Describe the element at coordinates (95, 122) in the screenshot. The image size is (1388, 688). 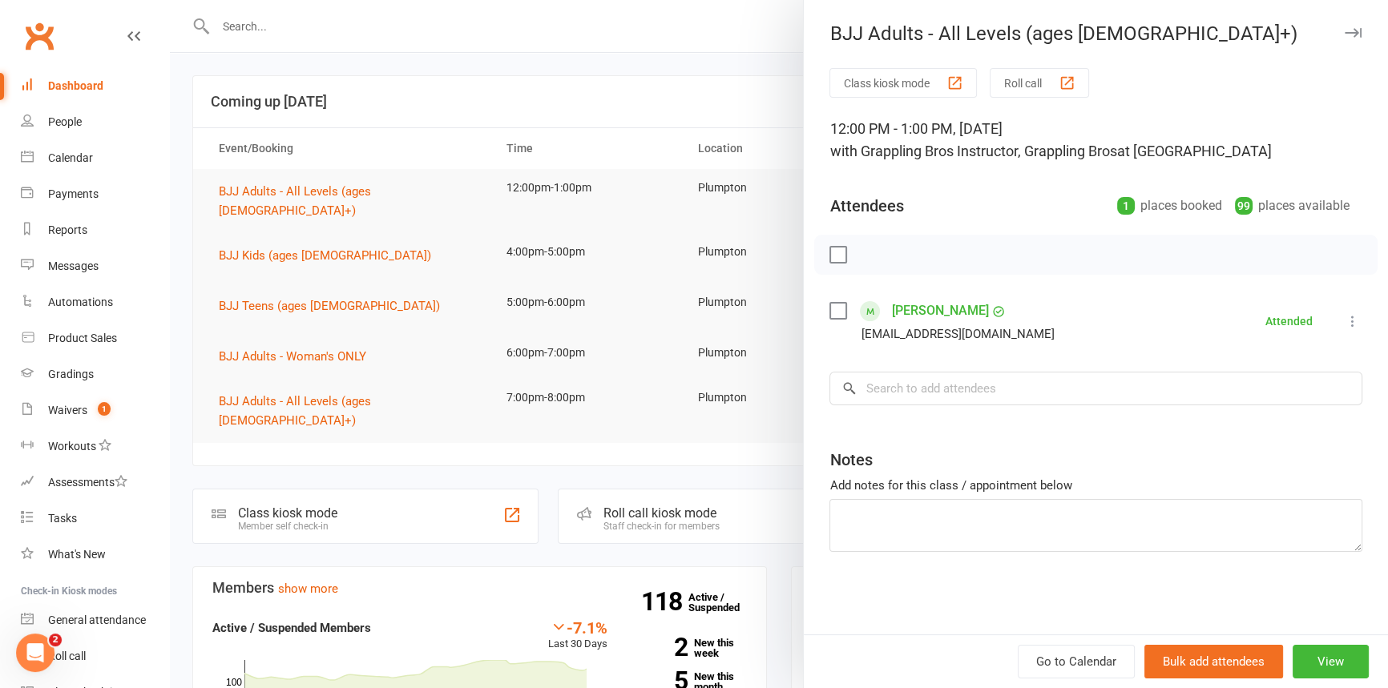
I see `a: People` at that location.